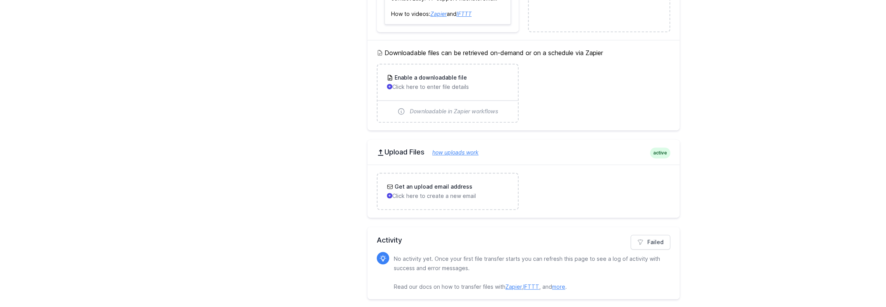  Describe the element at coordinates (451, 152) in the screenshot. I see `a: how uploads work` at that location.